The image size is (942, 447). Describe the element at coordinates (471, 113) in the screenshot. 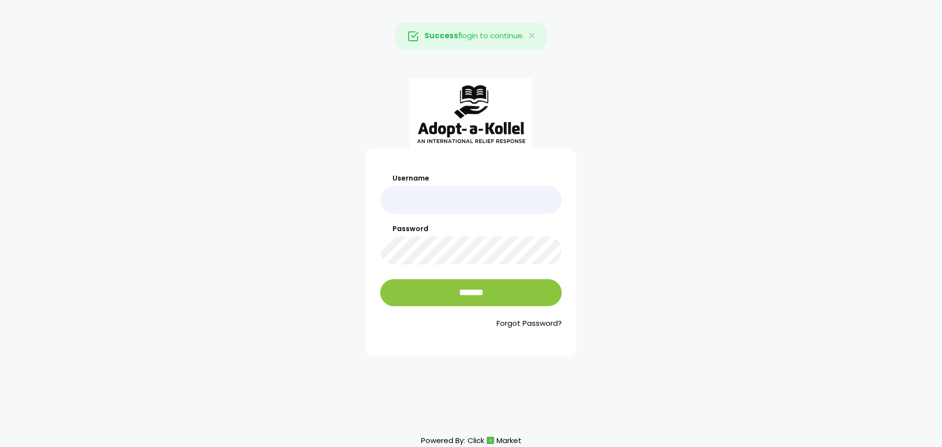

I see `img: aak_logo_sm.jpeg` at that location.